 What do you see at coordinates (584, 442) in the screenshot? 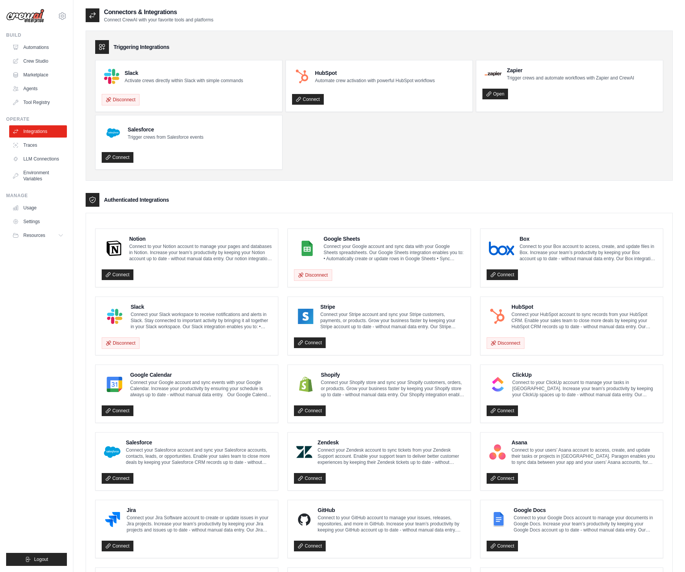
I see `h4: Asana` at bounding box center [584, 442].